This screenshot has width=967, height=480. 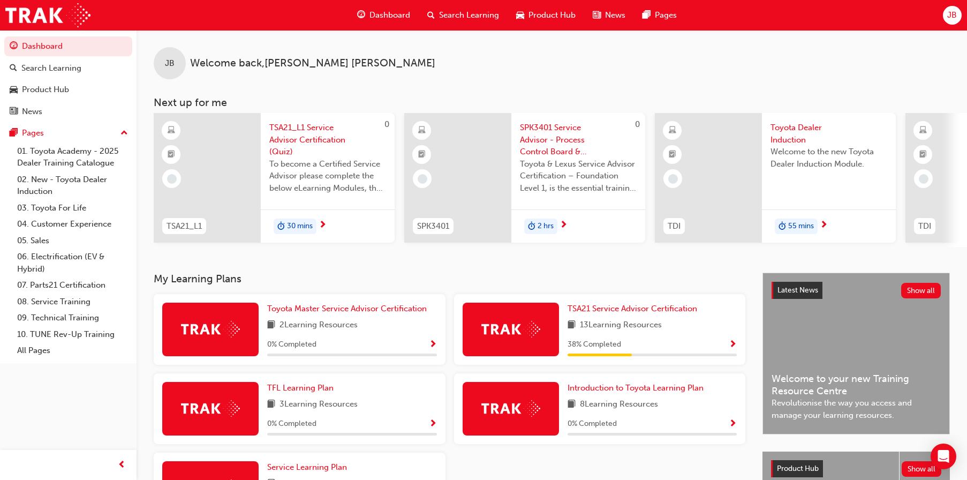 What do you see at coordinates (72, 350) in the screenshot?
I see `a: All Pages` at bounding box center [72, 350].